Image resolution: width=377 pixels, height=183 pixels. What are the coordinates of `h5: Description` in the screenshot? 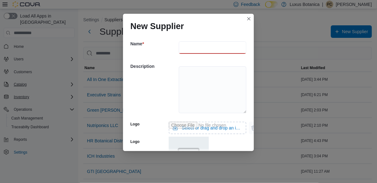 It's located at (154, 66).